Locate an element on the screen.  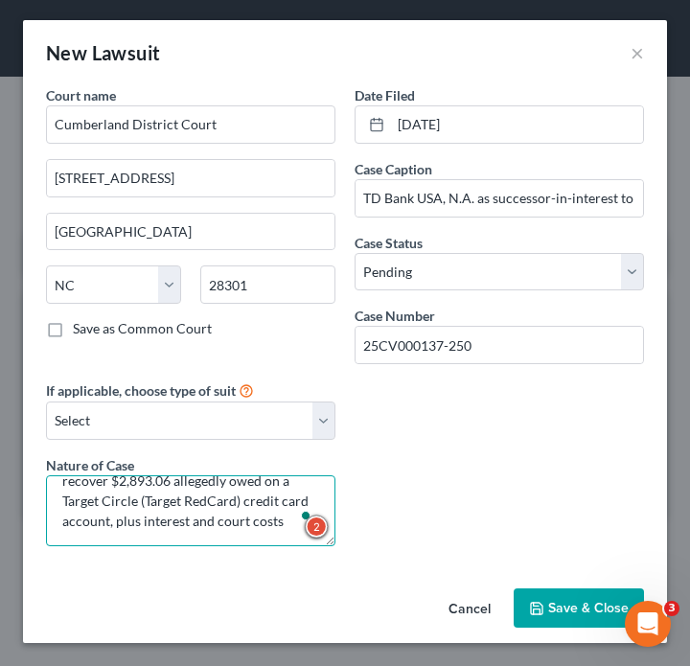
span: Case Status is located at coordinates (388, 242).